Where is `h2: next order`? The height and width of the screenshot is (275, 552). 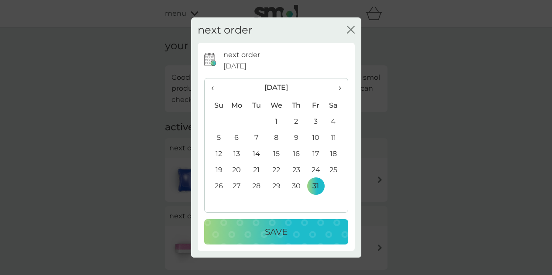
h2: next order is located at coordinates (225, 30).